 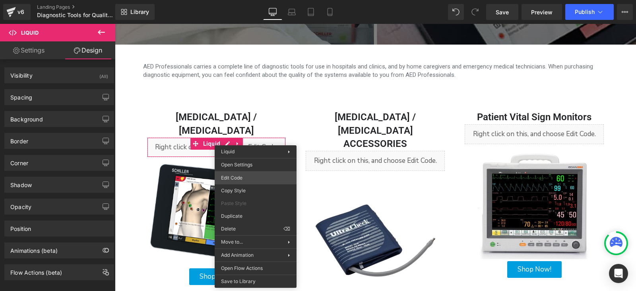 I want to click on img: Electrorardiogram machine, so click(x=102, y=191).